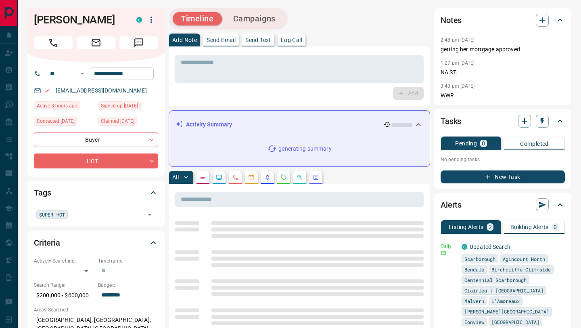 This screenshot has width=581, height=328. I want to click on span: Agincourt North, so click(524, 259).